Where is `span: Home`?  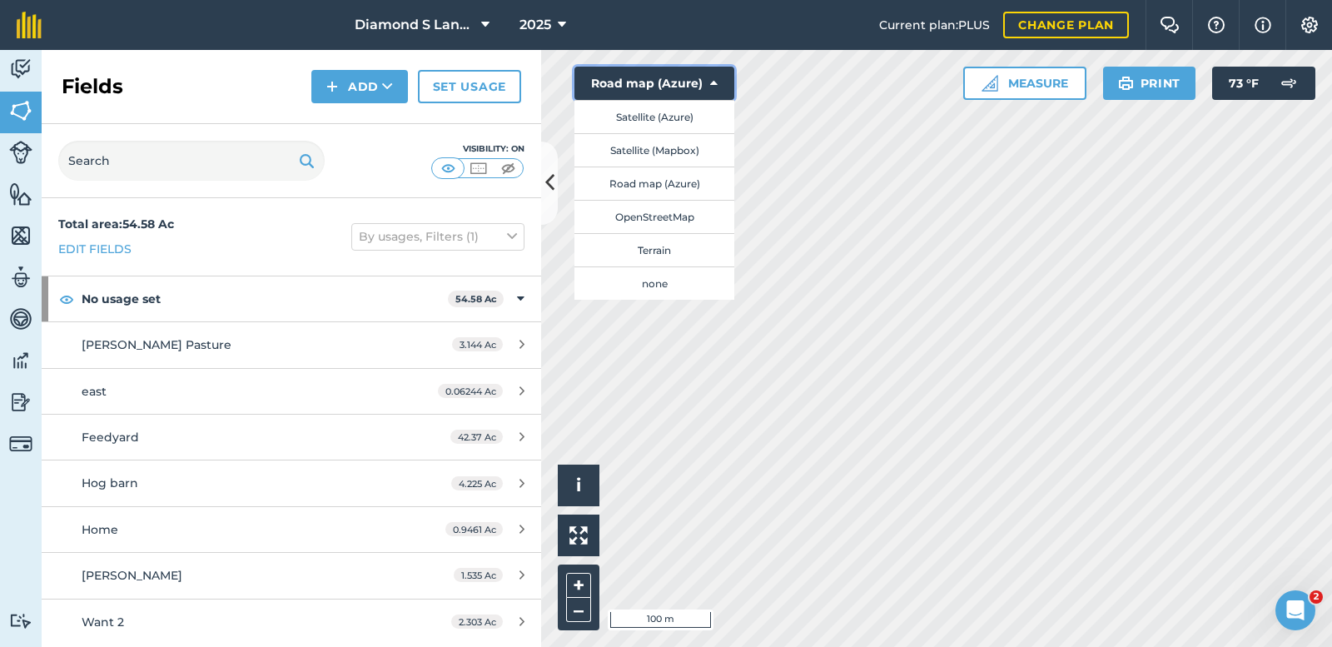 span: Home is located at coordinates (100, 529).